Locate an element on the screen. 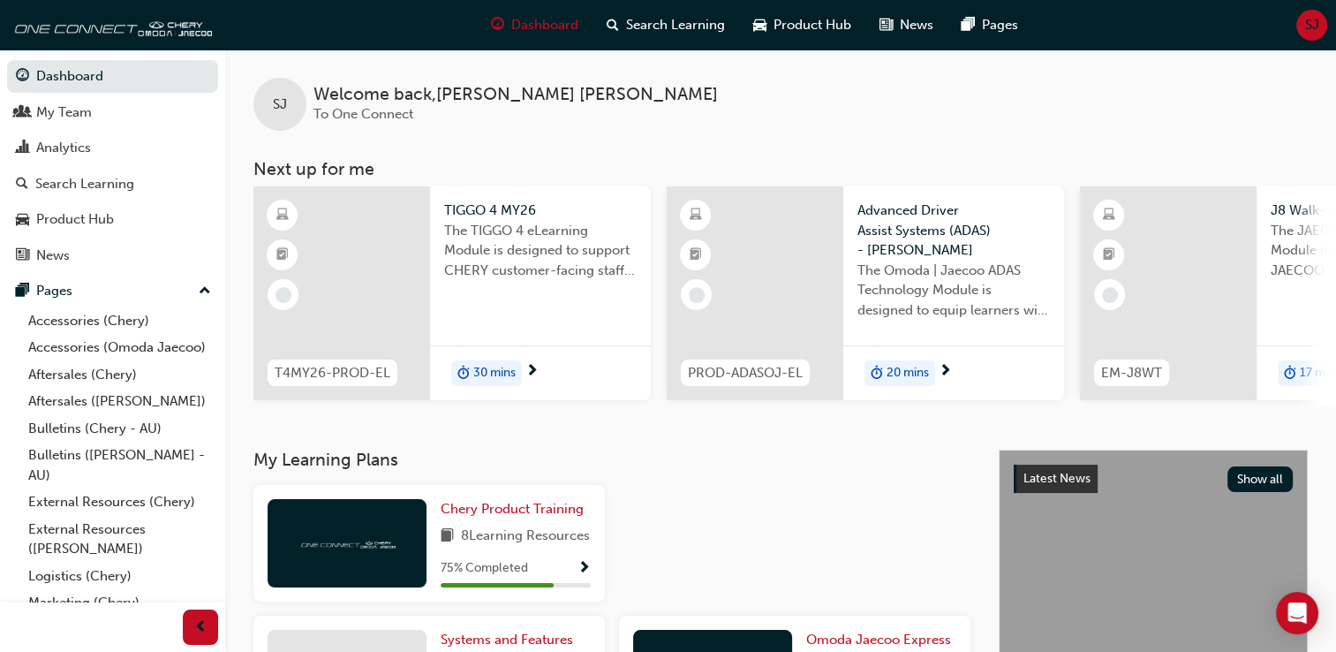 This screenshot has width=1336, height=652. button: Show all is located at coordinates (1260, 479).